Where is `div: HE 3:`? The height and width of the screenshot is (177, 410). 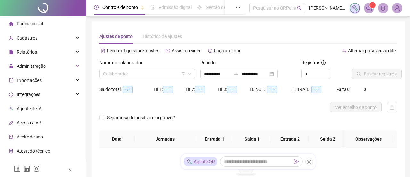 div: HE 3: is located at coordinates (234, 89).